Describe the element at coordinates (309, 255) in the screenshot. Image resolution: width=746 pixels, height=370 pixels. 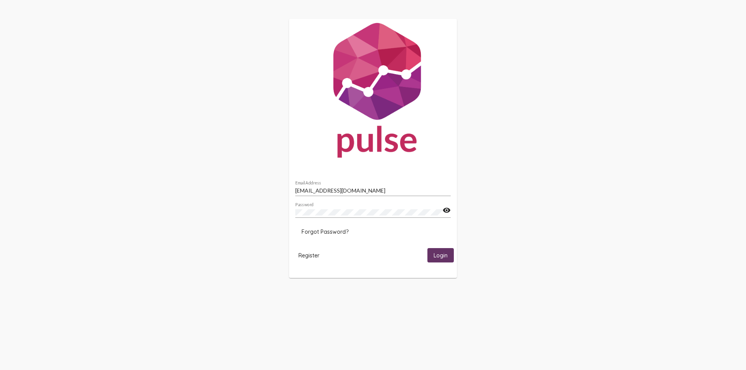
I see `button: Register` at that location.